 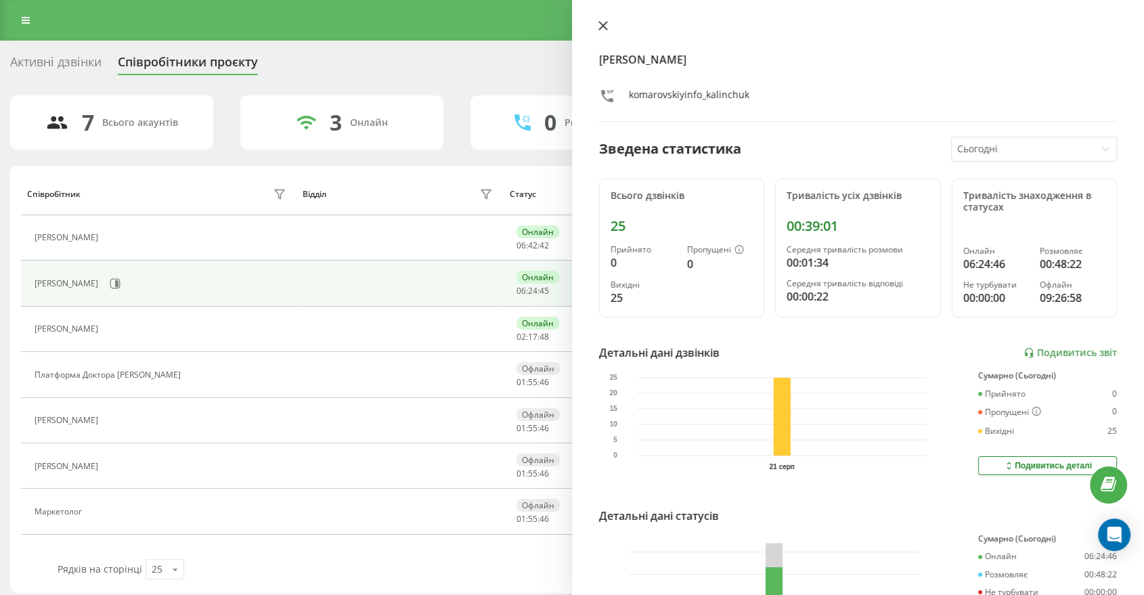 What do you see at coordinates (857, 250) in the screenshot?
I see `div: Середня тривалість розмови` at bounding box center [857, 250].